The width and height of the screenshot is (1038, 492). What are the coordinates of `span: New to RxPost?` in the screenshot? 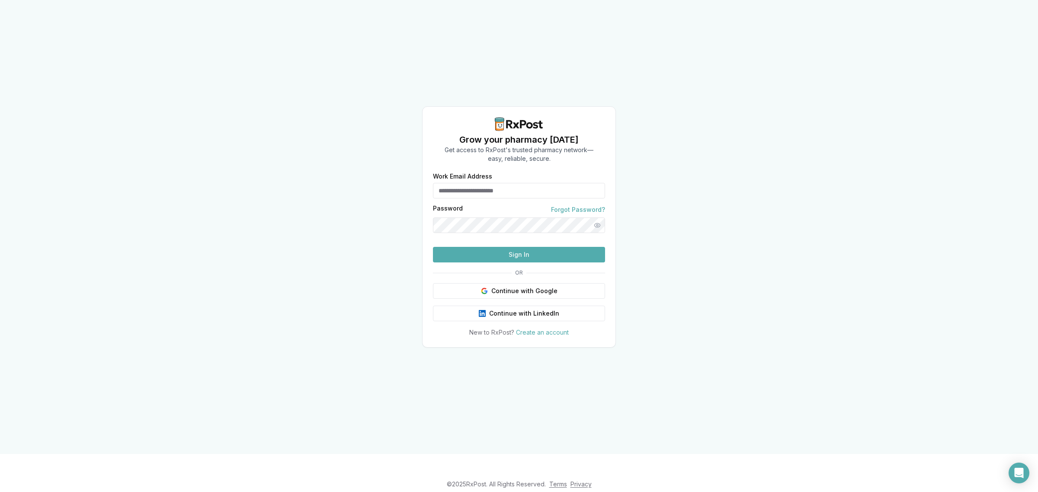 It's located at (492, 332).